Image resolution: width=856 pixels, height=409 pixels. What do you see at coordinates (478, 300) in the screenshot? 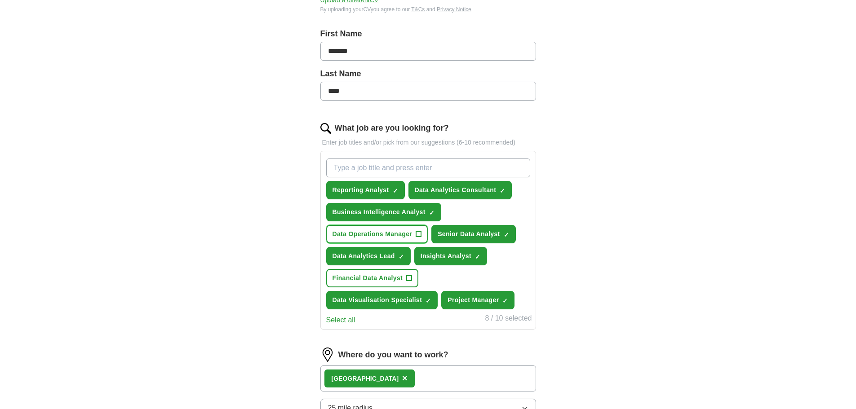
I see `button: Project Manager✓` at bounding box center [478, 300].